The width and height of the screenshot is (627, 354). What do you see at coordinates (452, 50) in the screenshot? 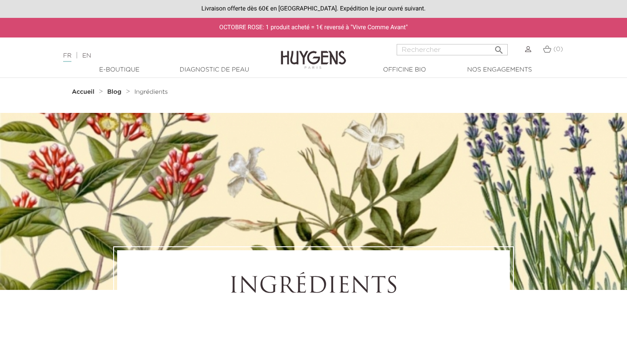
I see `input: Rechercher` at bounding box center [452, 50].